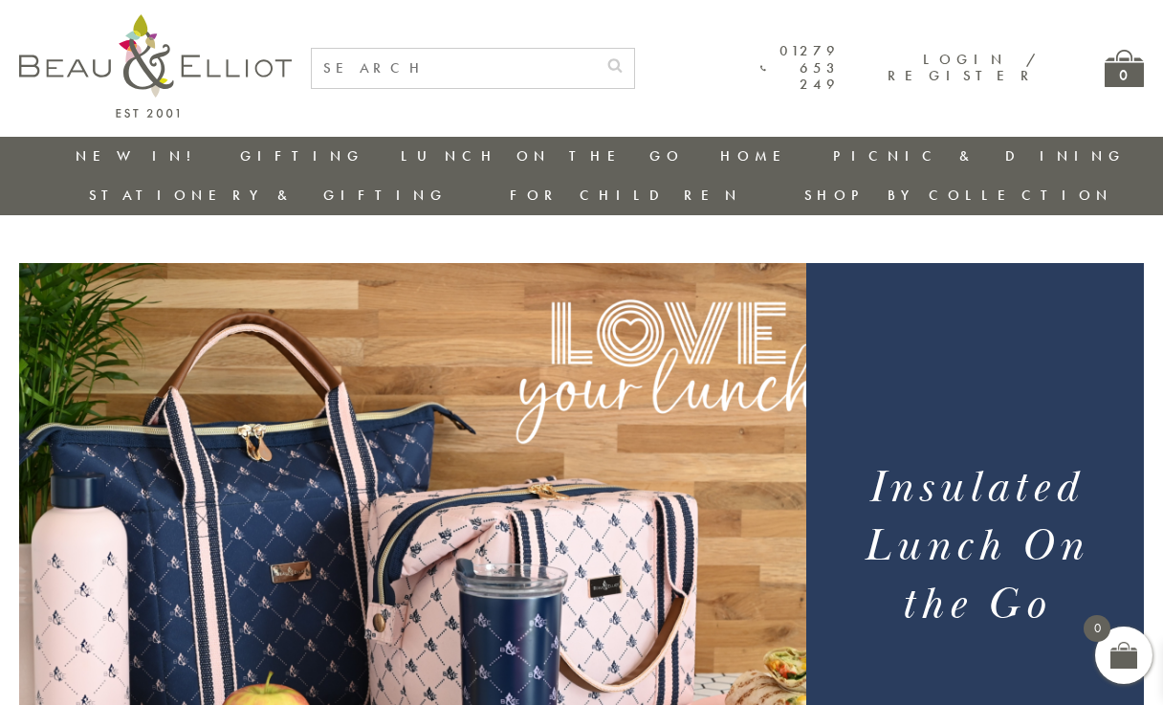  Describe the element at coordinates (302, 156) in the screenshot. I see `a: Gifting` at that location.